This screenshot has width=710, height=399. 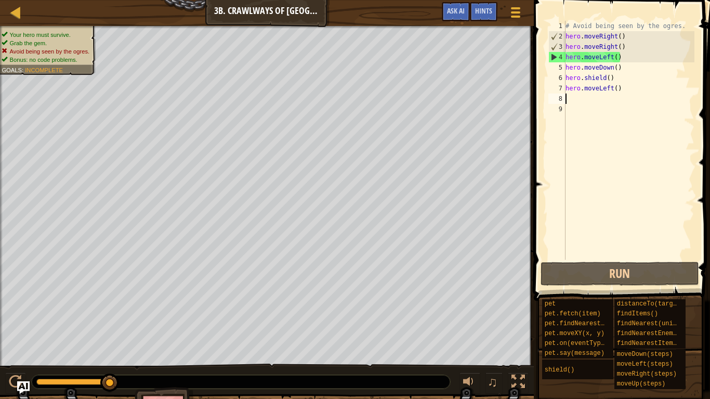 I want to click on li: Your hero must survive., so click(x=45, y=35).